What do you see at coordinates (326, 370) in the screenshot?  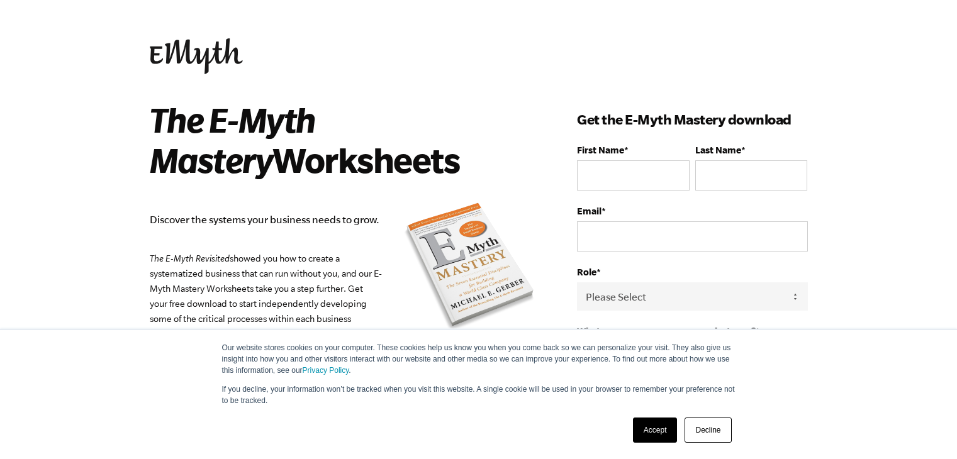 I see `a: Privacy Policy` at bounding box center [326, 370].